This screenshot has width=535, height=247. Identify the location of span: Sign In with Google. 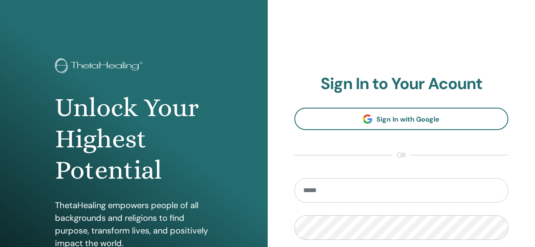
(408, 119).